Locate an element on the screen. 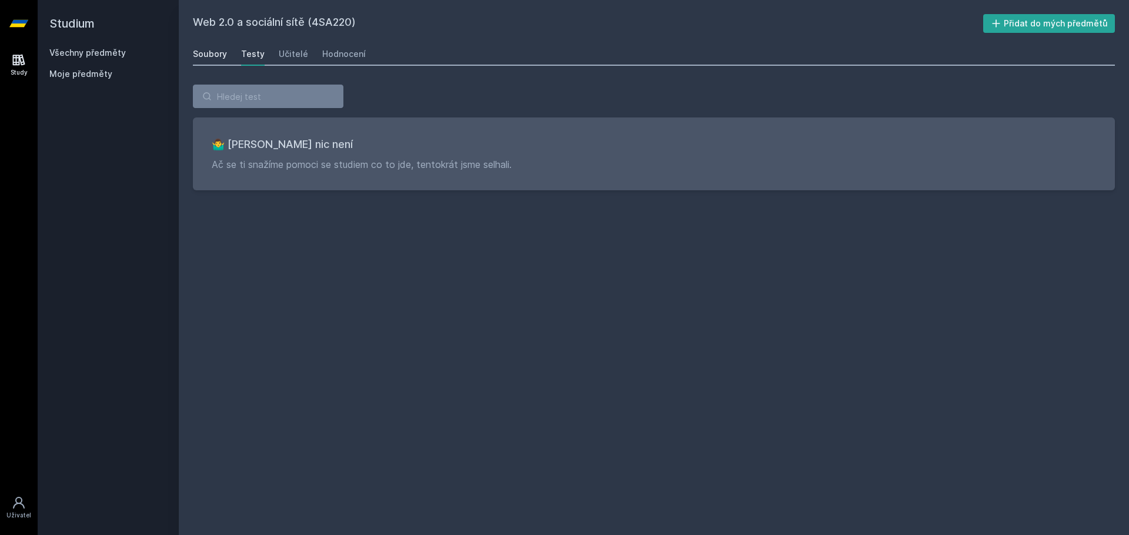  a: Všechny předměty is located at coordinates (88, 52).